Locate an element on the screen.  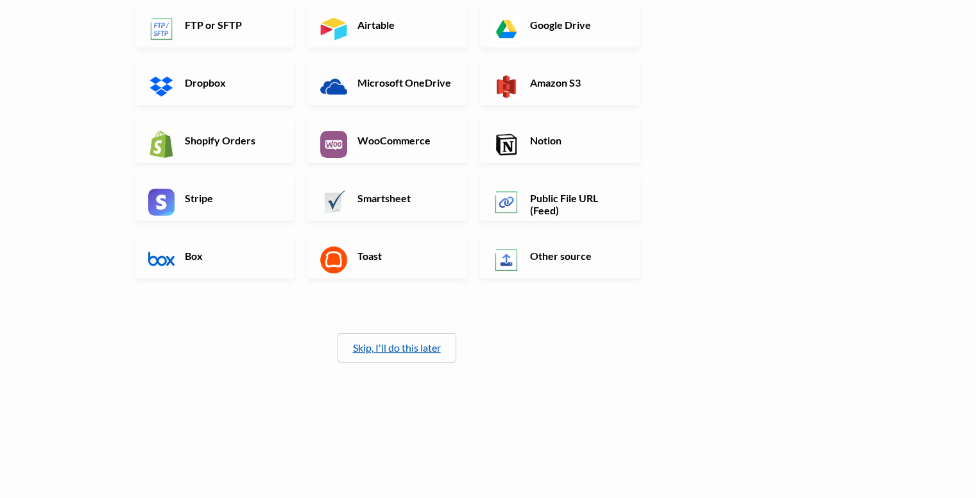
h6: Shopify Orders is located at coordinates (232, 140).